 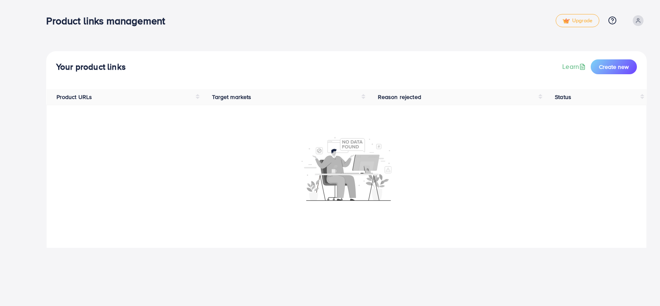 I want to click on img: tick, so click(x=566, y=21).